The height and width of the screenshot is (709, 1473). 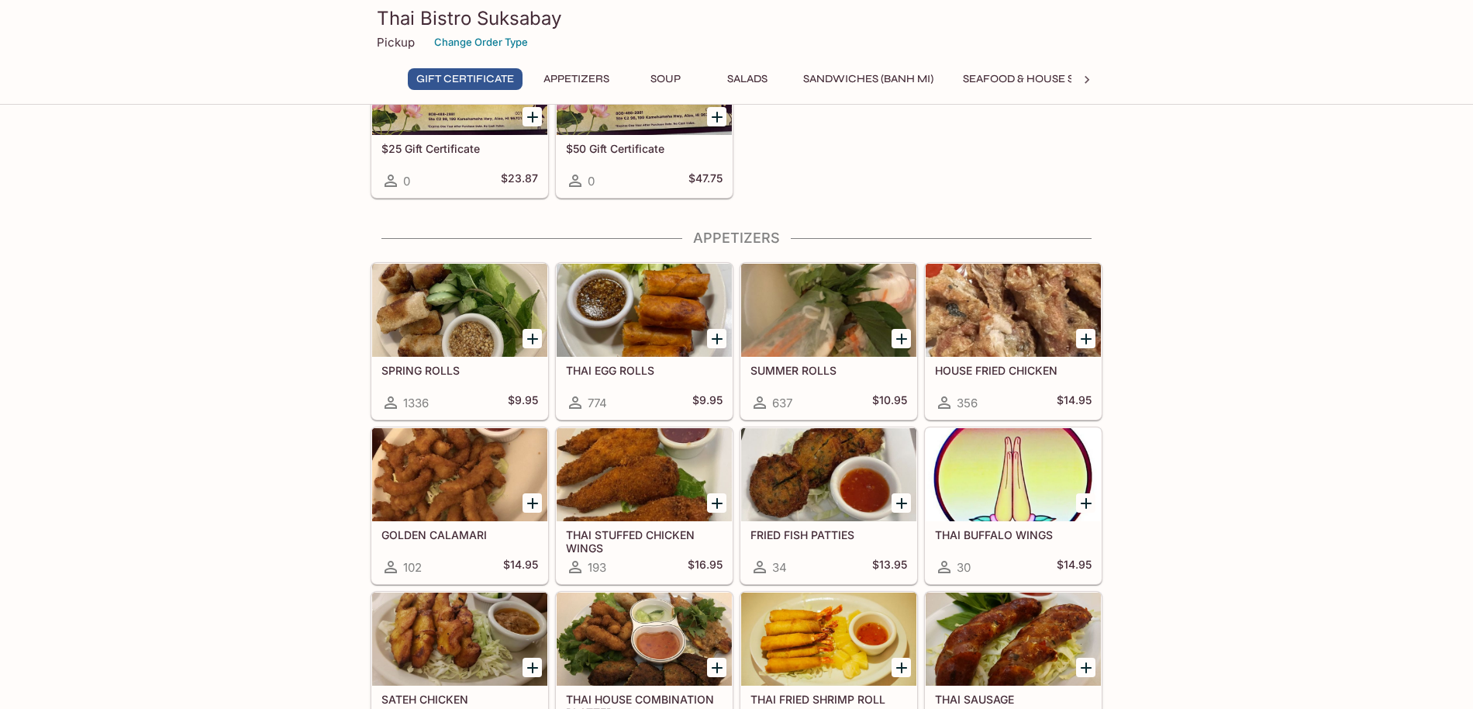 I want to click on button: Add THAI HOUSE COMBINATION PLATTER, so click(x=717, y=667).